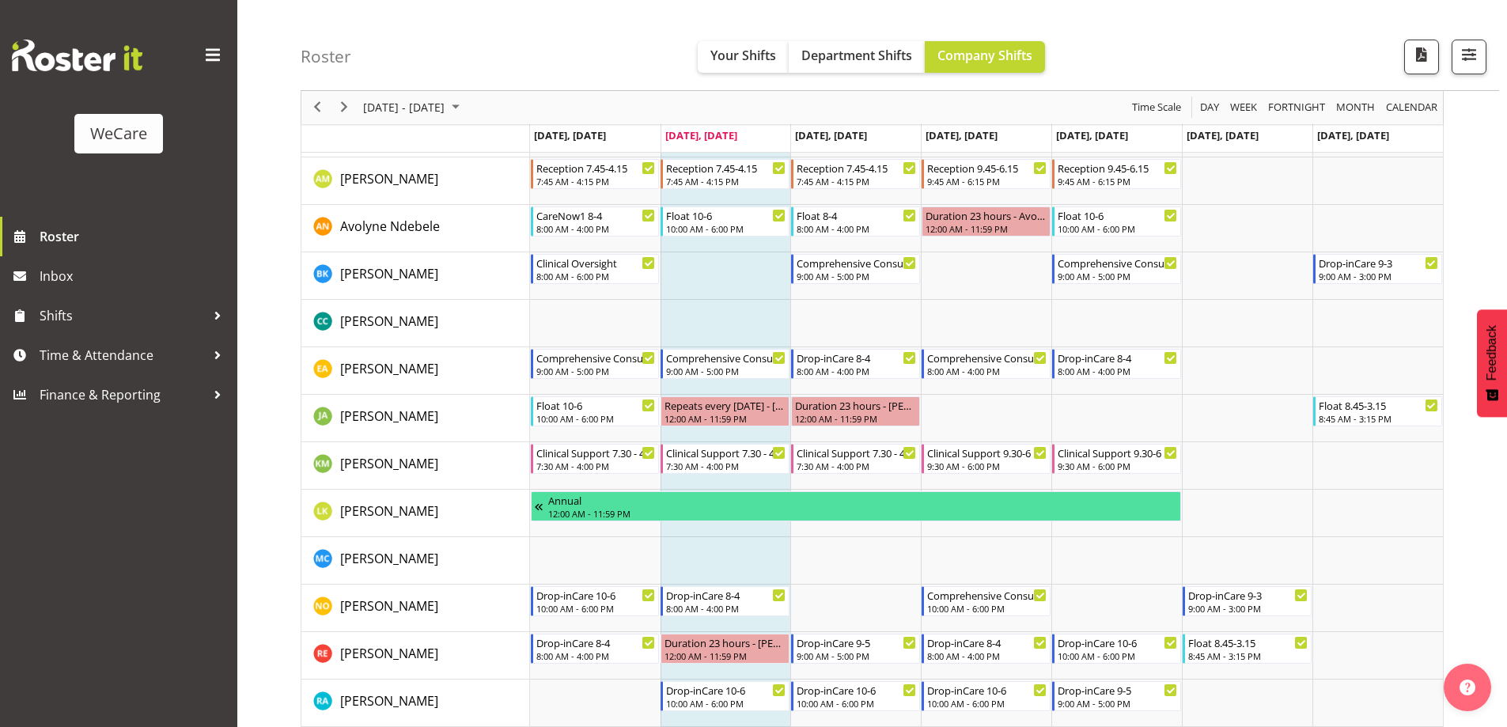  Describe the element at coordinates (596, 466) in the screenshot. I see `div: 7:30 AM - 4:00 PM` at that location.